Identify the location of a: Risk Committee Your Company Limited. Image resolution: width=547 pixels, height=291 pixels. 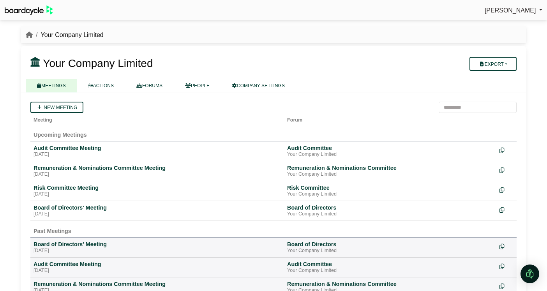
(390, 191).